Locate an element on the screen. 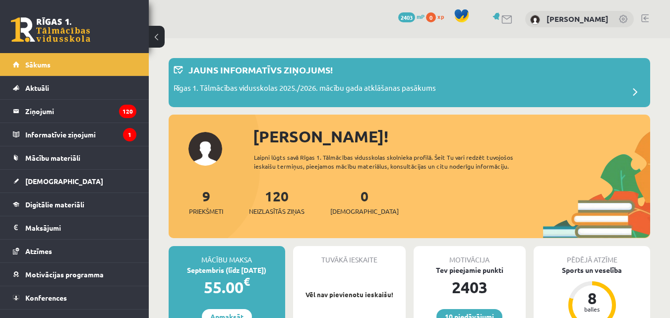 This screenshot has height=318, width=670. span: Digitālie materiāli is located at coordinates (55, 204).